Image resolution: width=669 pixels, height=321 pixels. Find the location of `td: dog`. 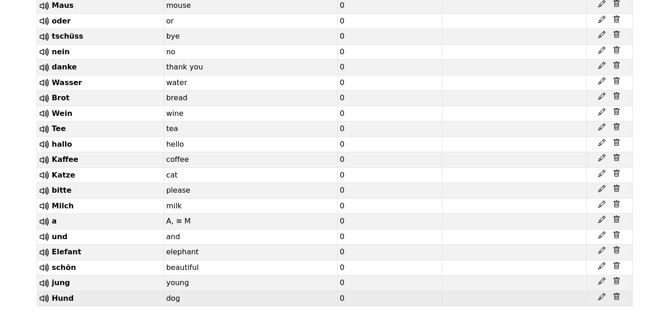

td: dog is located at coordinates (251, 298).